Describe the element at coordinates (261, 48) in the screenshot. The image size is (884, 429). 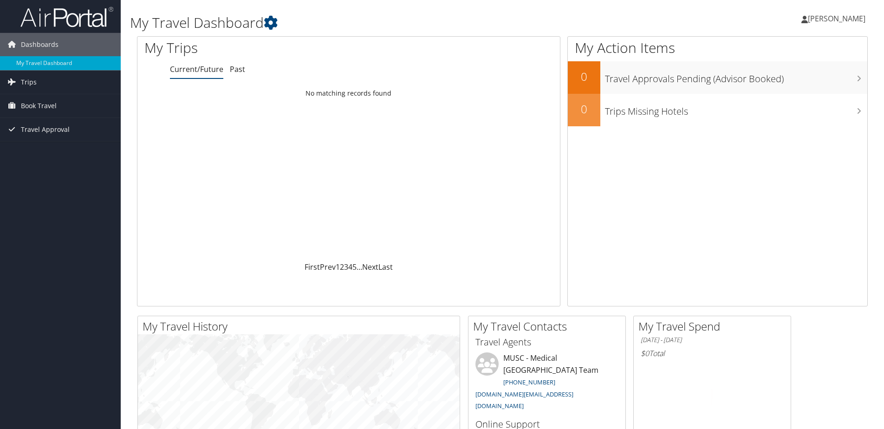
I see `h1: My Trips` at that location.